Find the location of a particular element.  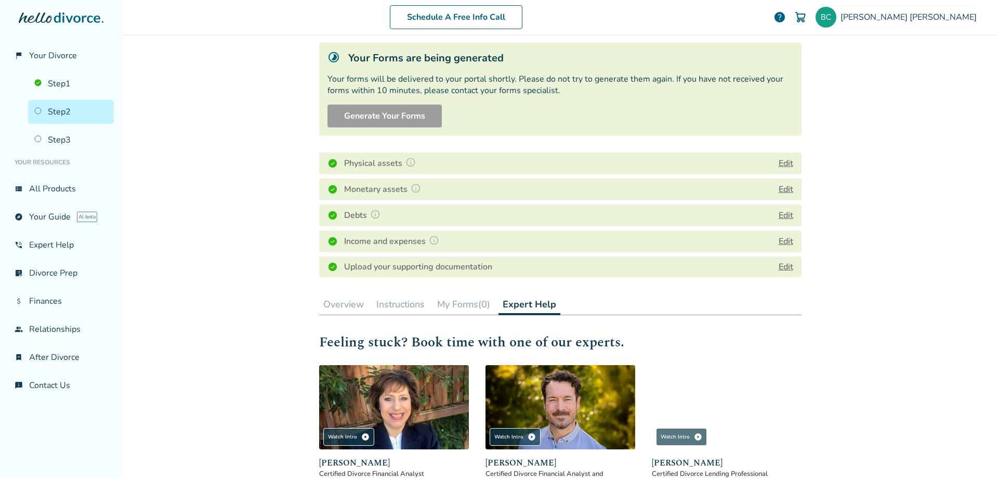

a: phone_in_talkExpert Help is located at coordinates (61, 245).